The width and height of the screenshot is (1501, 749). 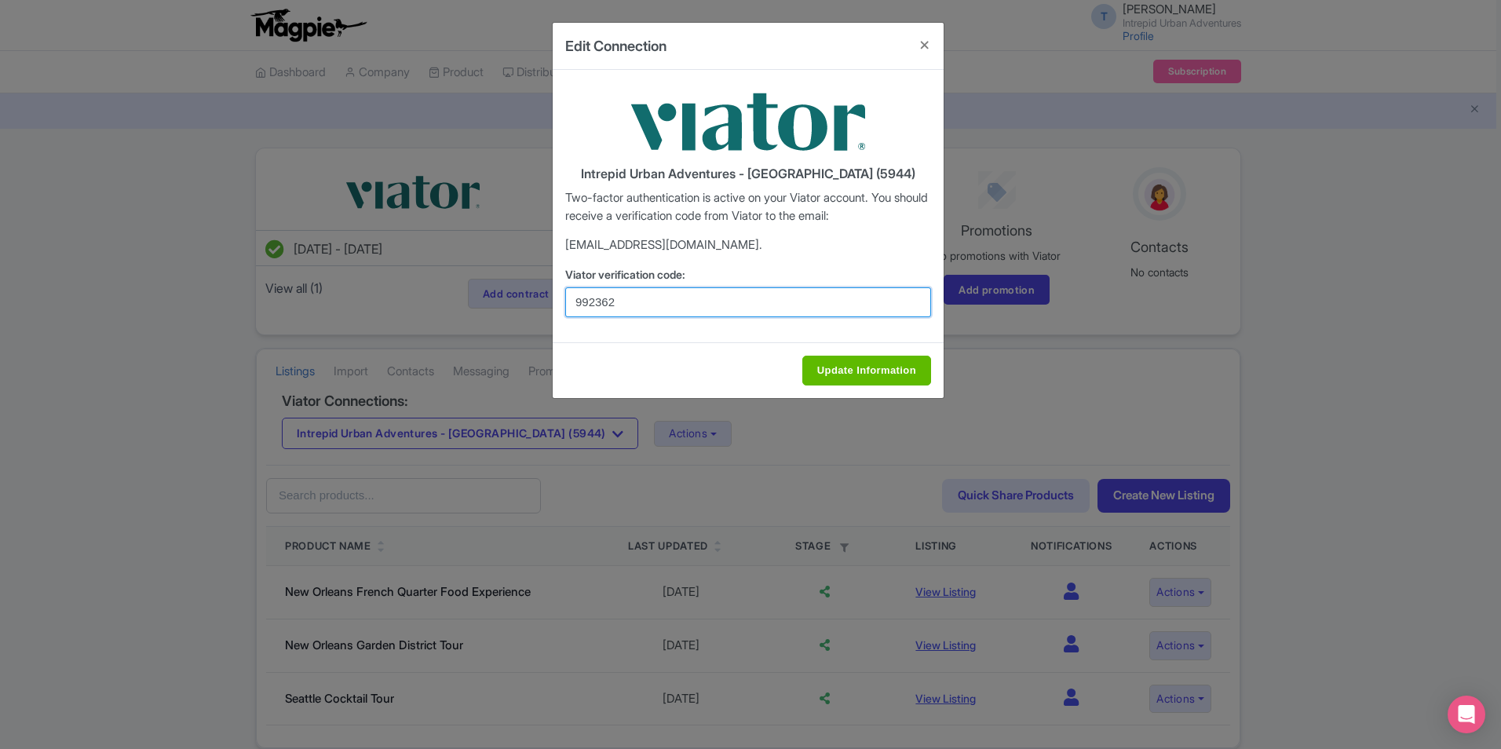 I want to click on h4: Edit Connection, so click(x=616, y=46).